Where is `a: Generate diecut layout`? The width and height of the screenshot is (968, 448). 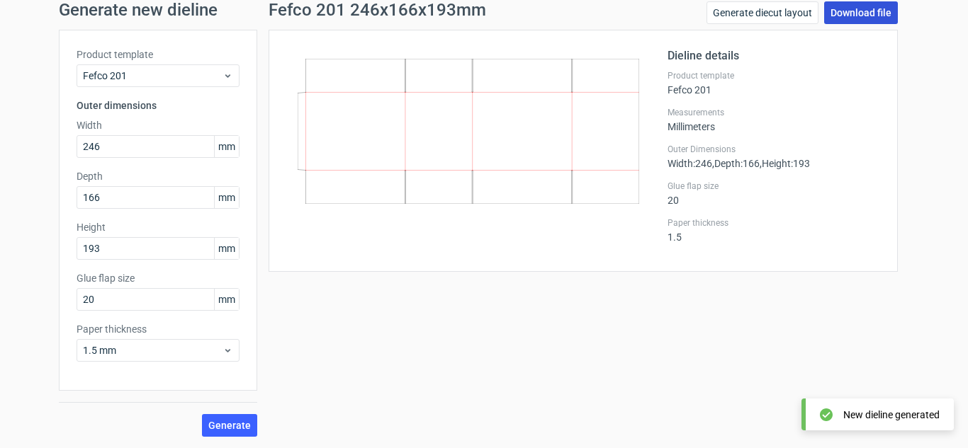 a: Generate diecut layout is located at coordinates (762, 13).